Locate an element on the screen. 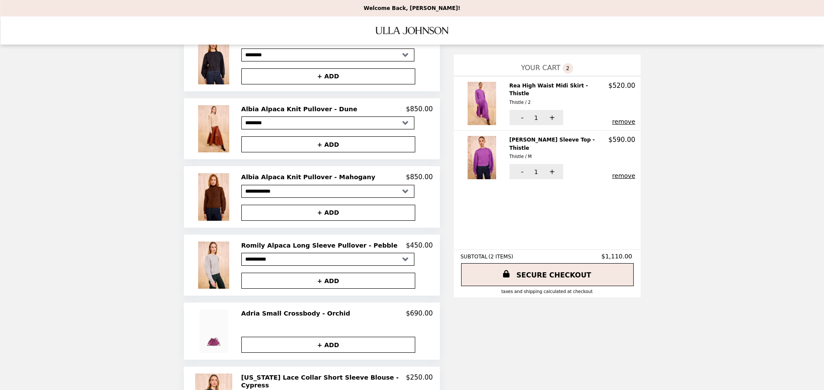 Image resolution: width=824 pixels, height=390 pixels. span: 2 is located at coordinates (568, 68).